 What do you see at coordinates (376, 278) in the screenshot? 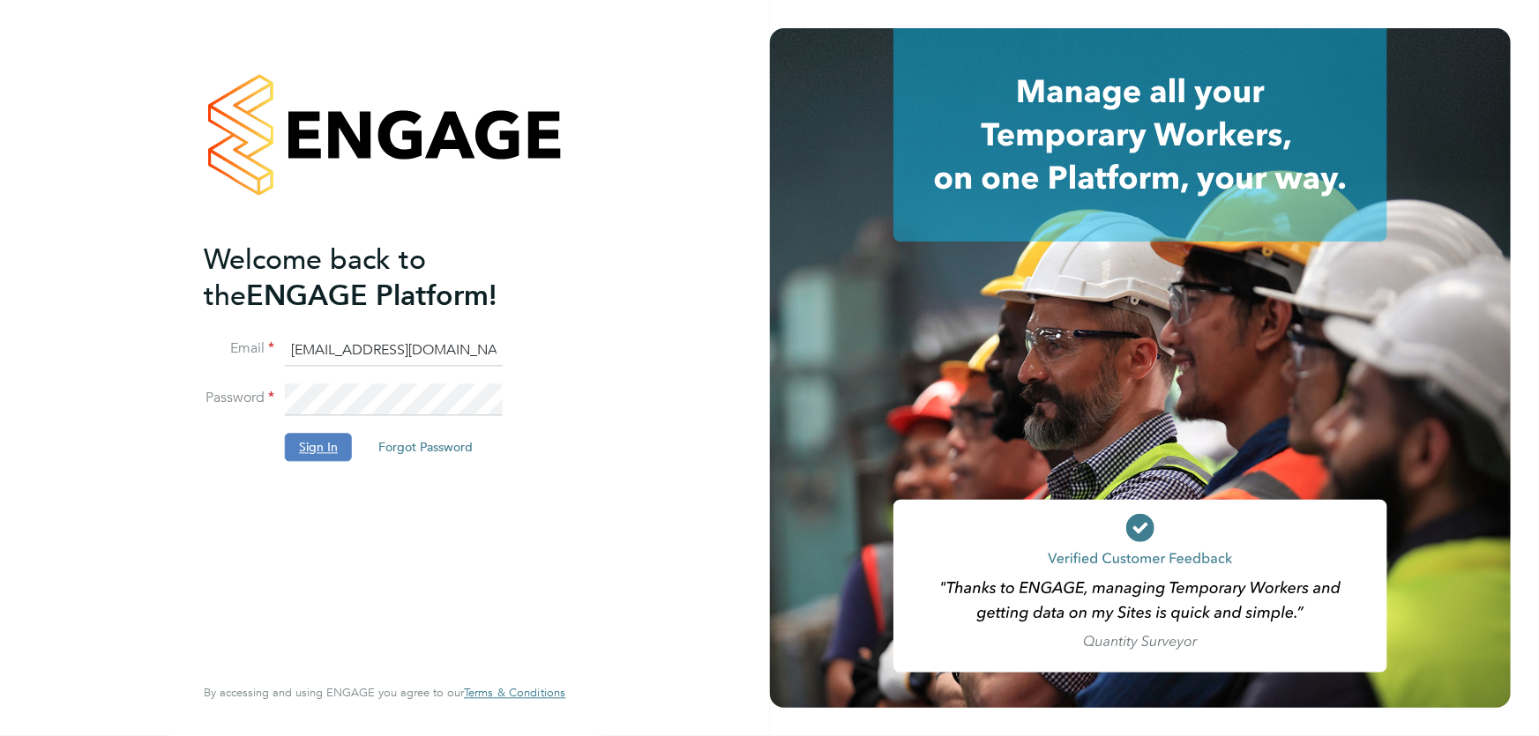
I see `h2: ENGAGE Platform!` at bounding box center [376, 278].